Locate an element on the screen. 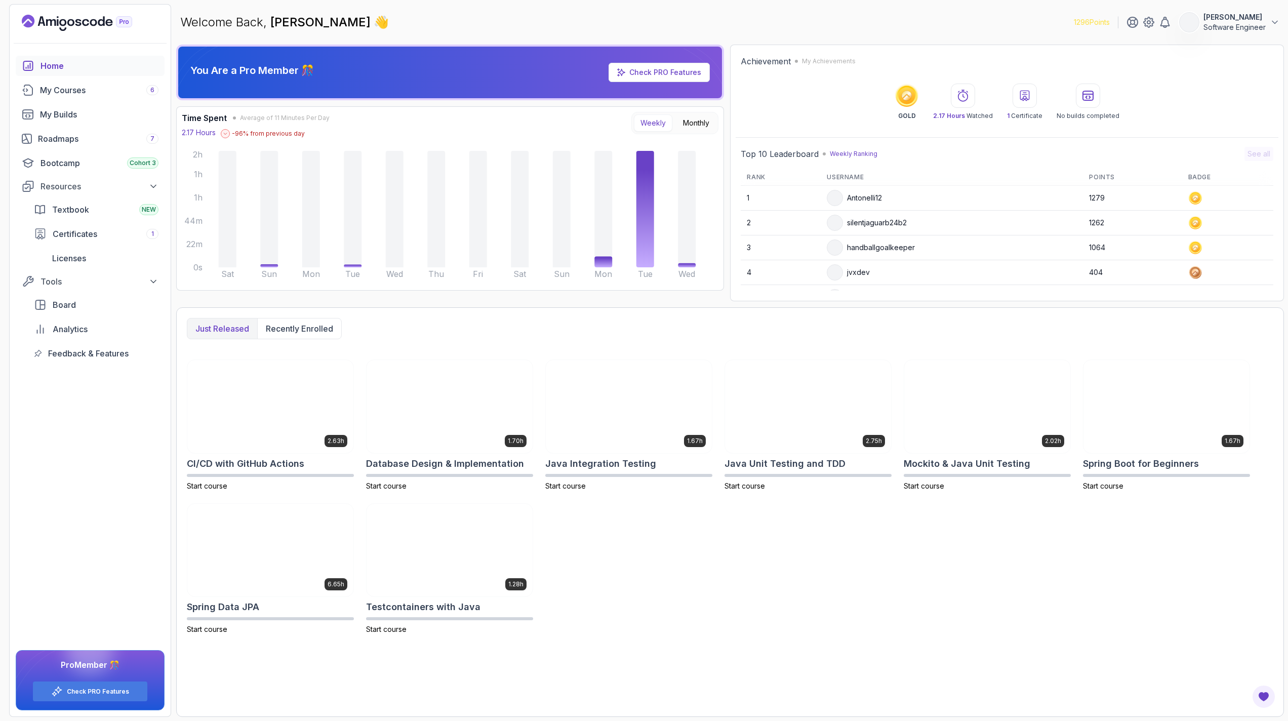 This screenshot has height=721, width=1288. img: Spring Data JPA card is located at coordinates (270, 550).